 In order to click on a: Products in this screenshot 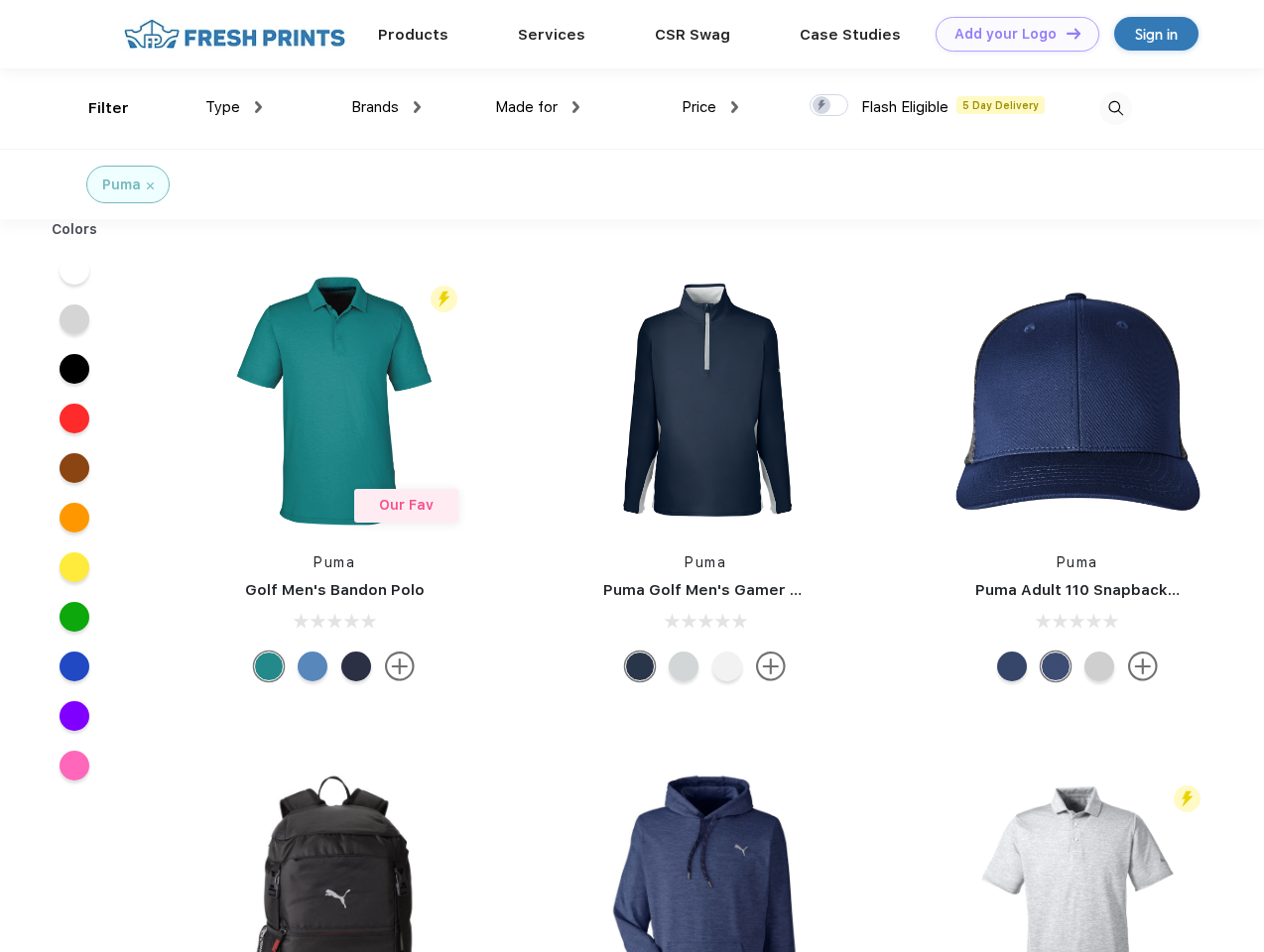, I will do `click(412, 35)`.